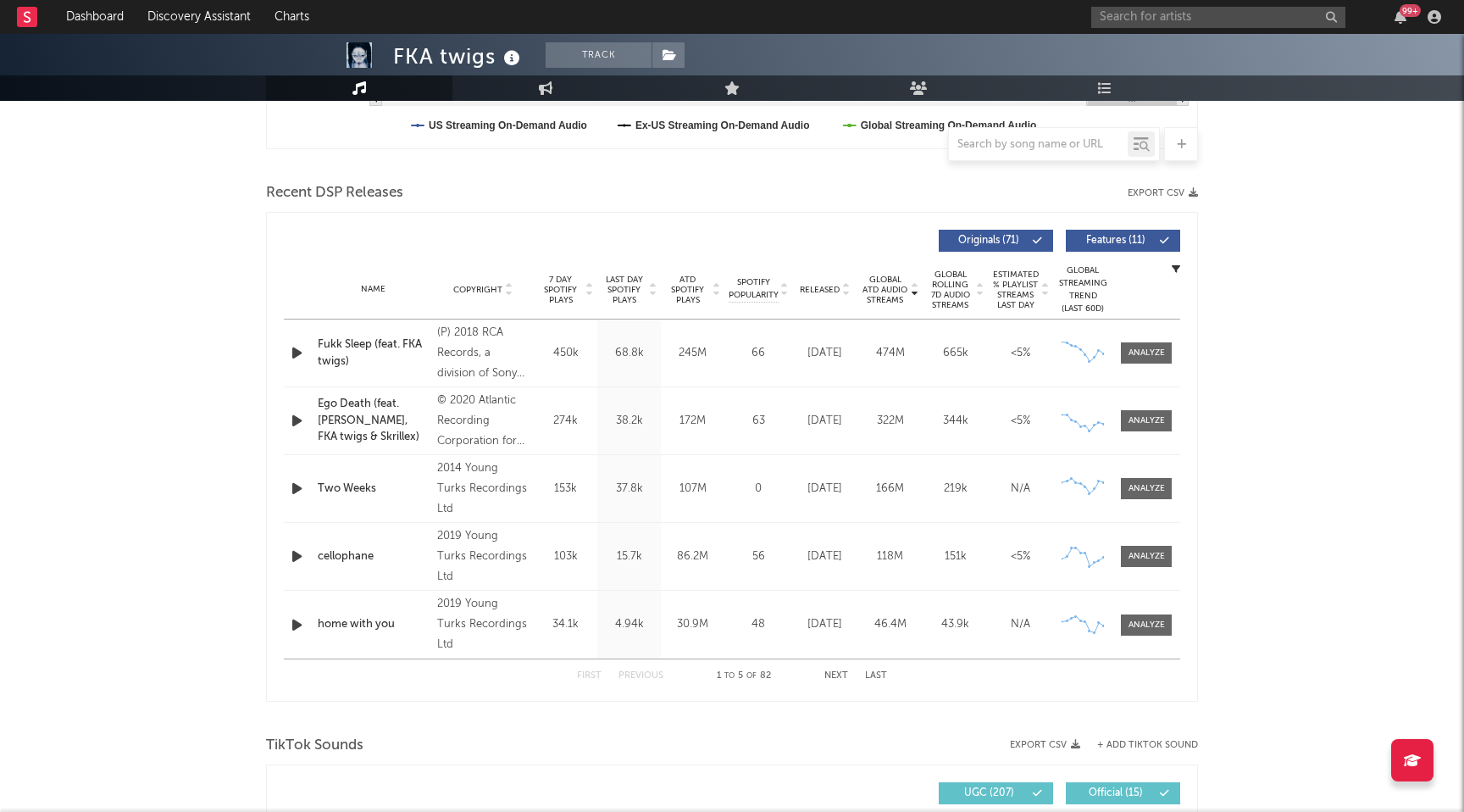 The height and width of the screenshot is (812, 1464). What do you see at coordinates (483, 421) in the screenshot?
I see `div: © 2020 Atlantic Recording Corporation for the United States and WEA International Inc. for the wo...` at bounding box center [483, 421].